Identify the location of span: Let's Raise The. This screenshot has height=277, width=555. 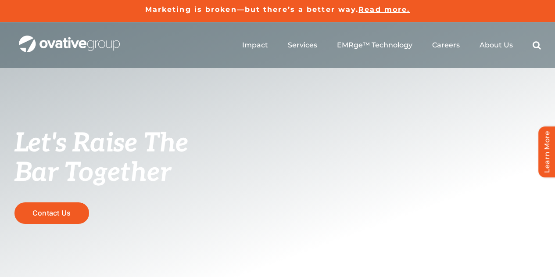
(101, 143).